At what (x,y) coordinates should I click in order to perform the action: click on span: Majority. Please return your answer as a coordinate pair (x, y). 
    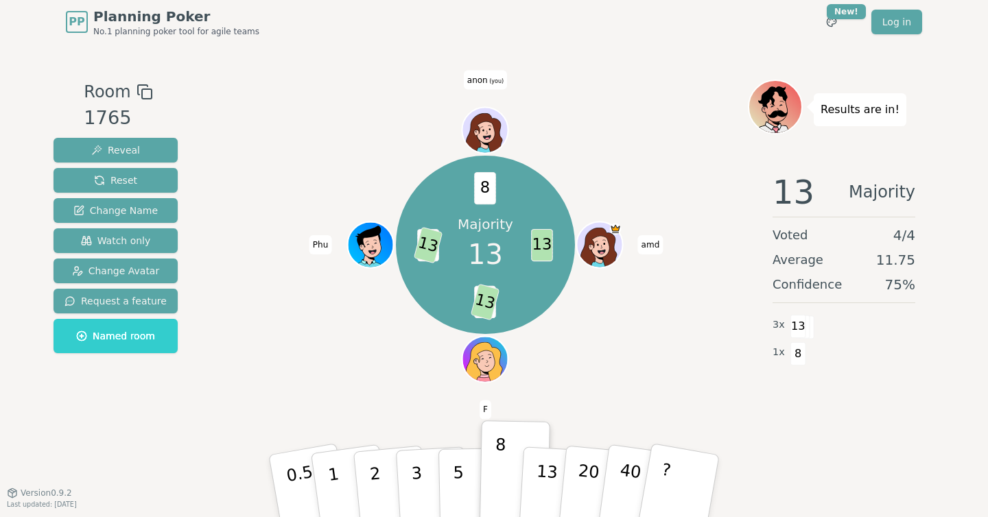
    Looking at the image, I should click on (882, 192).